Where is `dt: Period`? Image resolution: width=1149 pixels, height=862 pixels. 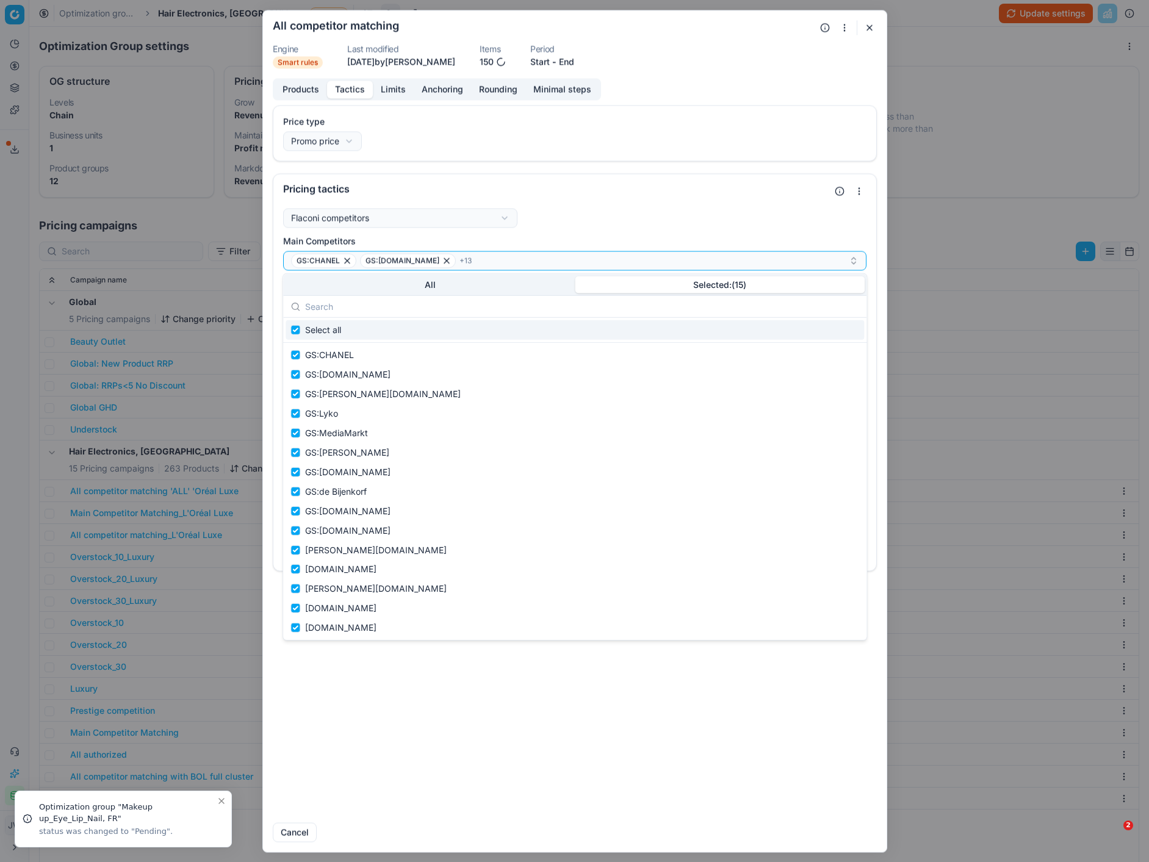 dt: Period is located at coordinates (552, 49).